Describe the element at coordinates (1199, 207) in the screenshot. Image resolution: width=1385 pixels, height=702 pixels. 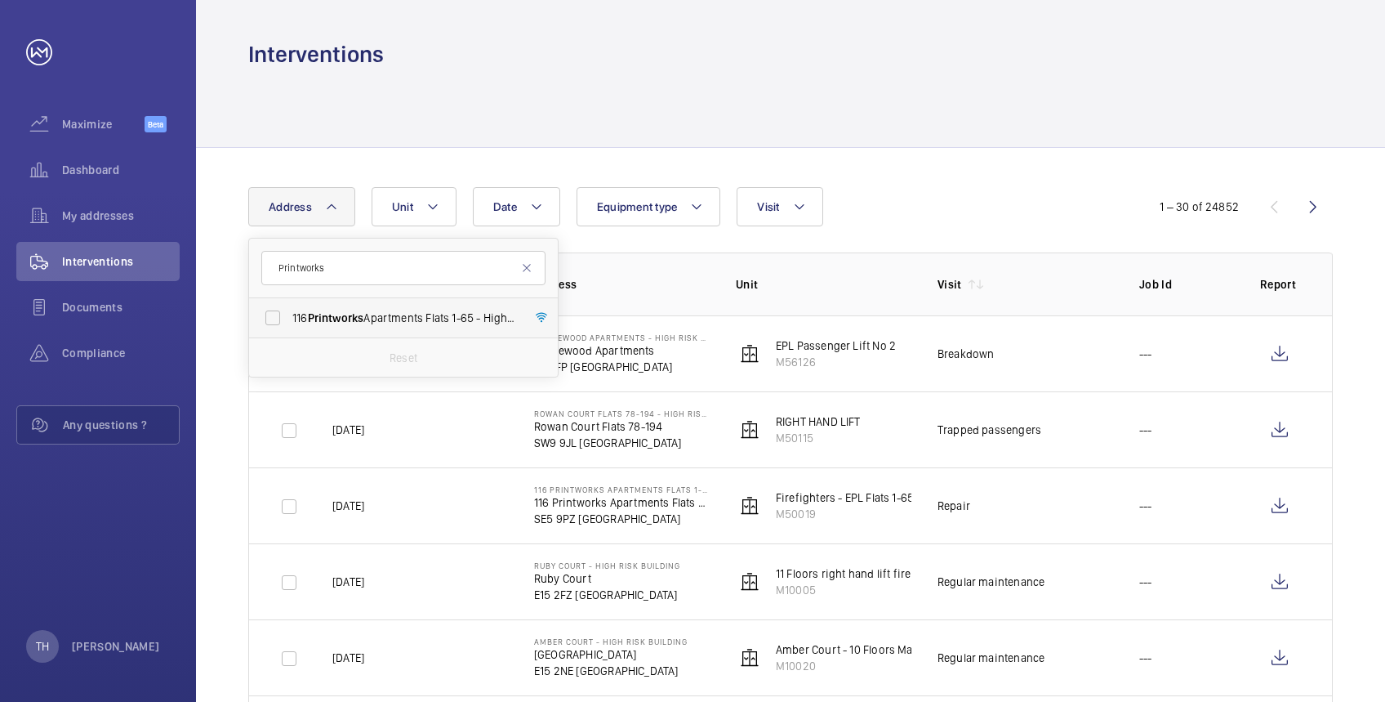
I see `div: 1 – 30 of 24852` at that location.